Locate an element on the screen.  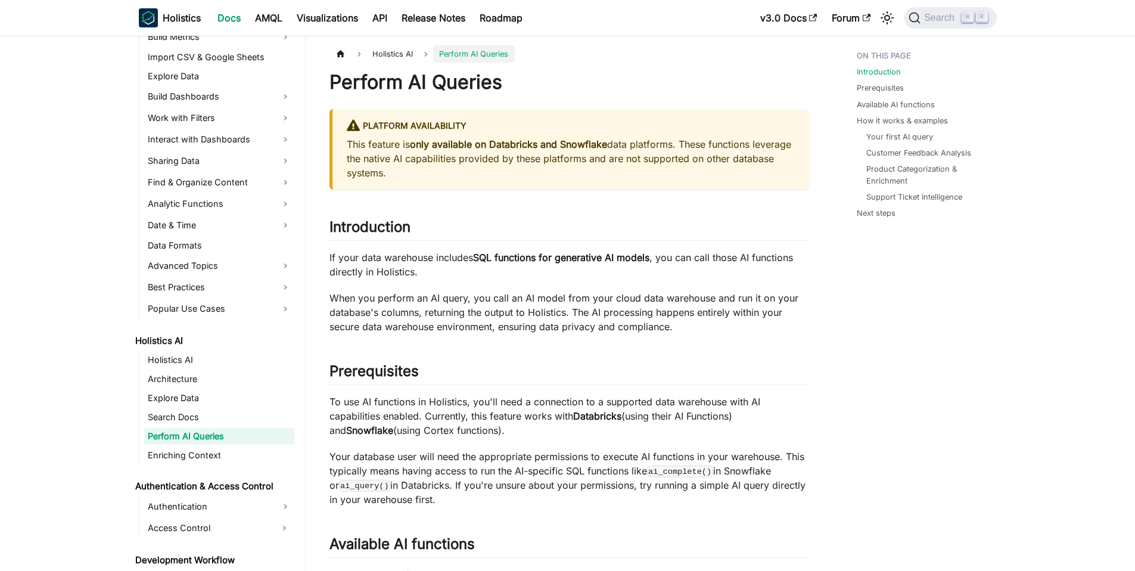
button: Switch between dark and light mode (currently light mode) is located at coordinates (887, 18).